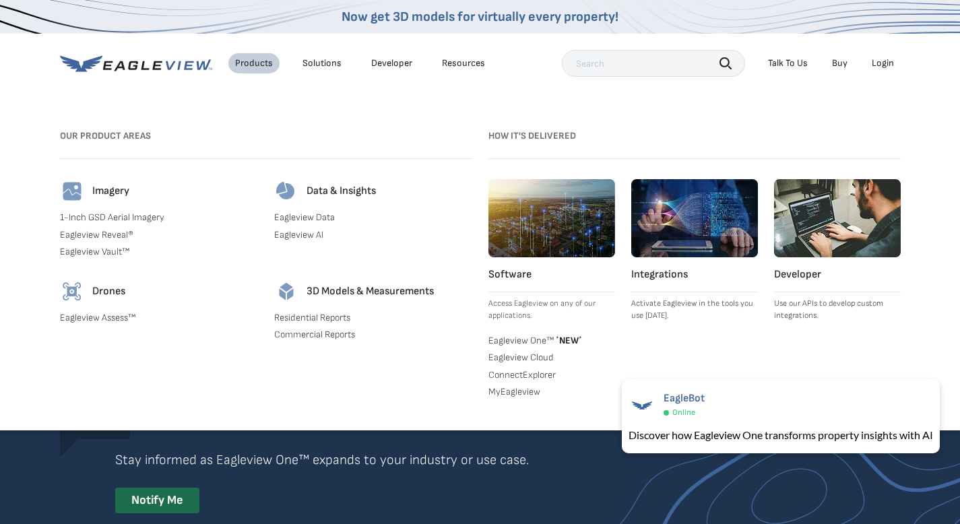 This screenshot has width=960, height=524. Describe the element at coordinates (781, 435) in the screenshot. I see `div: Discover how Eagleview One transforms property insights with AI` at that location.